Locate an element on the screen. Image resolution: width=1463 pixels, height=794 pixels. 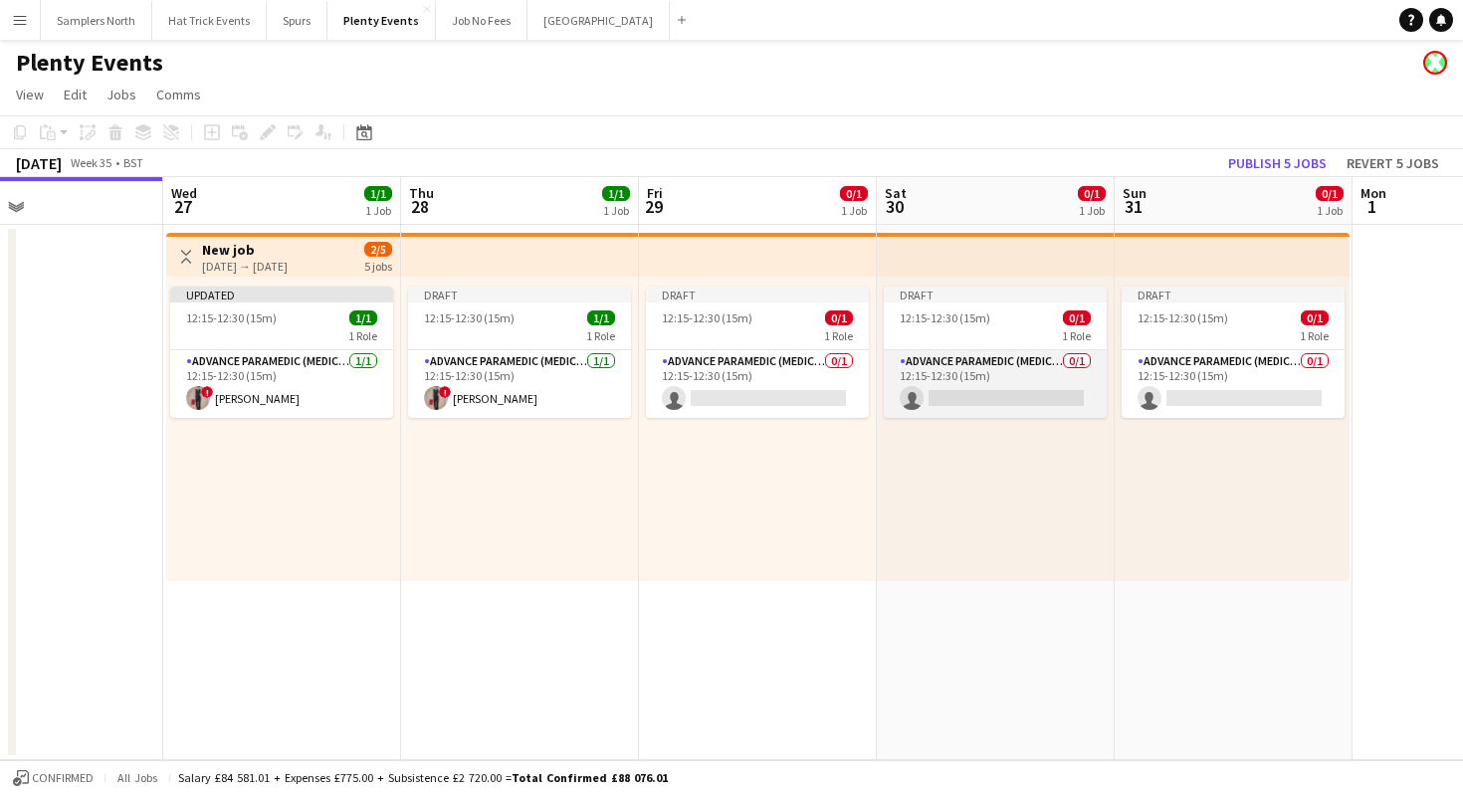
span: Total Confirmed £88 076.01 is located at coordinates (589, 777).